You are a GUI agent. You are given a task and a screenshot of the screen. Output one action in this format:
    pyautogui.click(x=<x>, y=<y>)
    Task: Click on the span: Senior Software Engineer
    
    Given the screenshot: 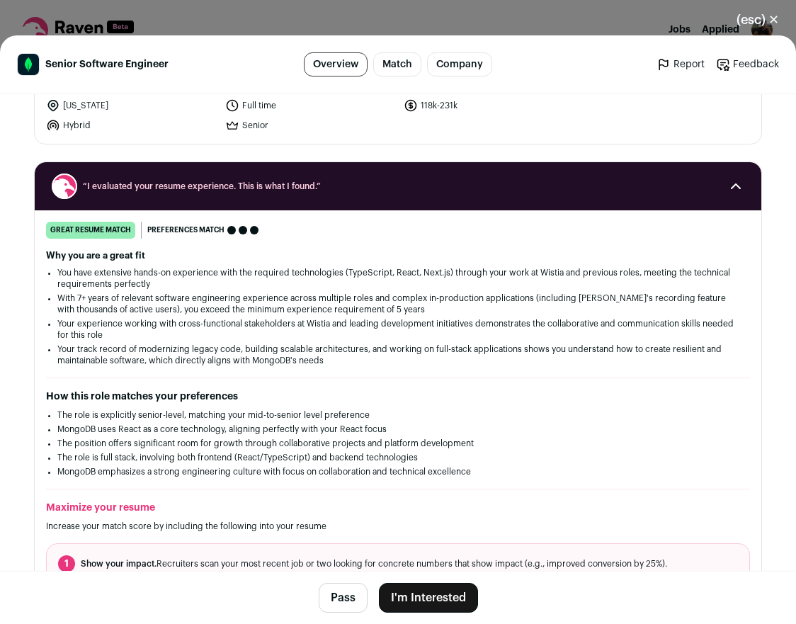 What is the action you would take?
    pyautogui.click(x=107, y=64)
    